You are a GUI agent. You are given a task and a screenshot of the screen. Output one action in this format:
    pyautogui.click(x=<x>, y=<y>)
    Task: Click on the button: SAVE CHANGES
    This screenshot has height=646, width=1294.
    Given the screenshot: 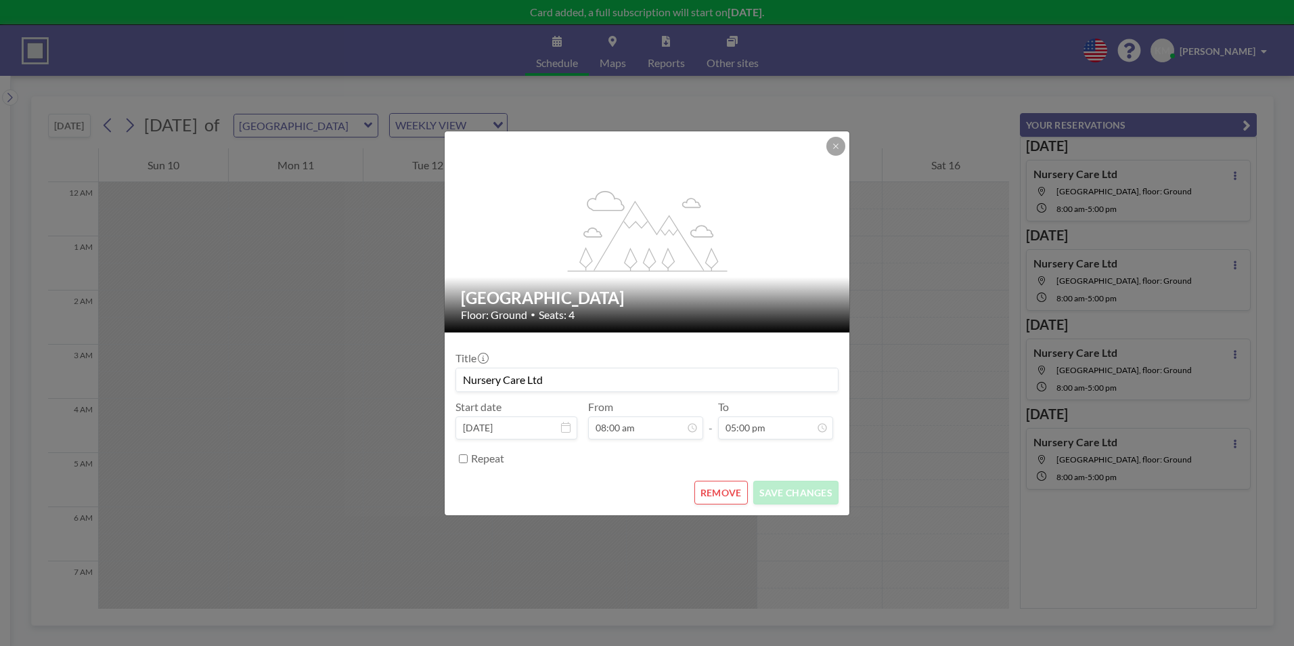 What is the action you would take?
    pyautogui.click(x=796, y=492)
    